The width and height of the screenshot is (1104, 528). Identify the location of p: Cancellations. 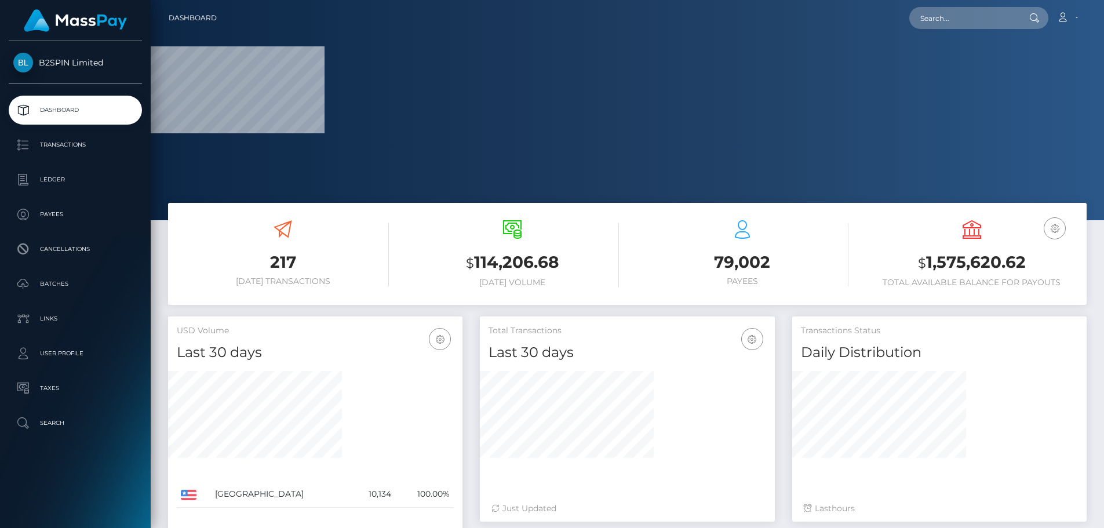
(75, 249).